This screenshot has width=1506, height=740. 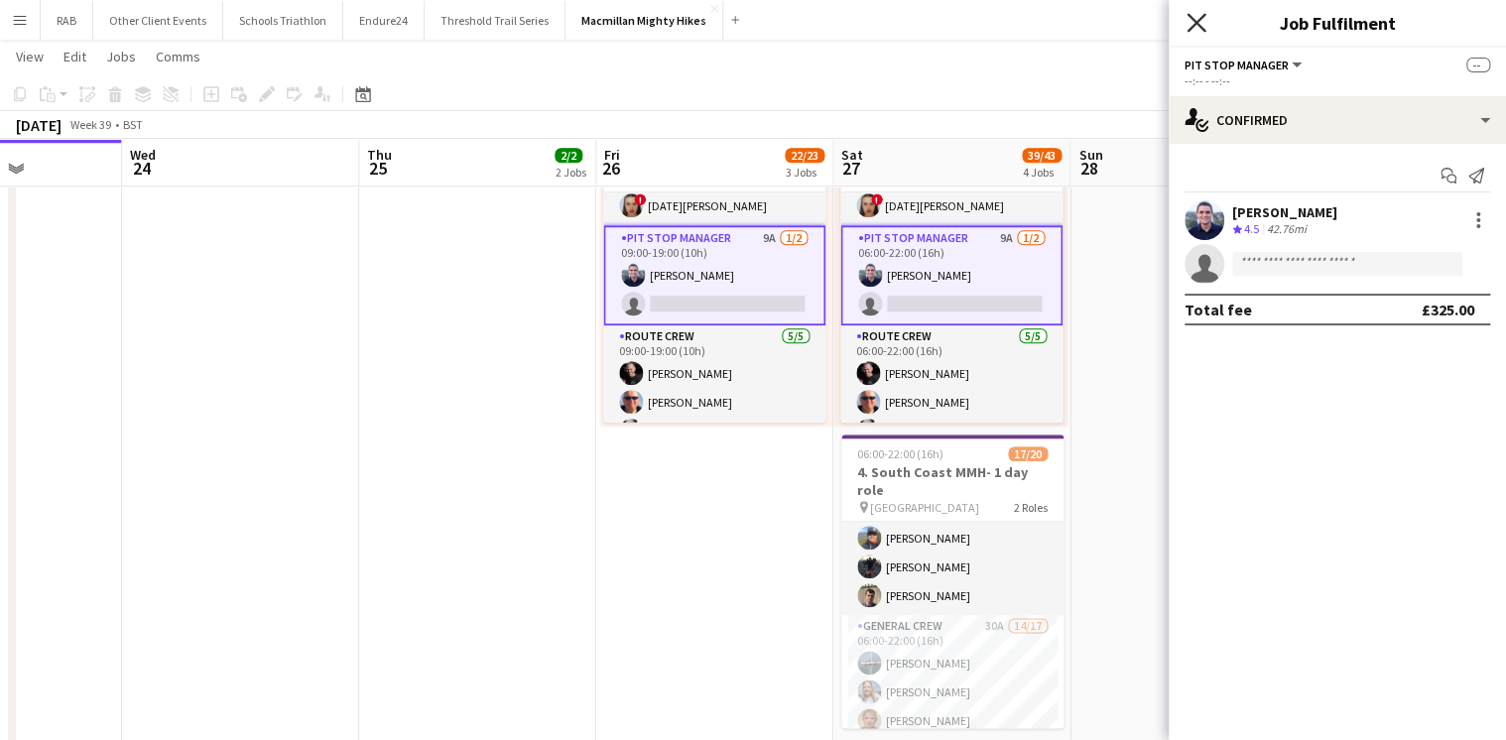 What do you see at coordinates (569, 155) in the screenshot?
I see `span: 2/2` at bounding box center [569, 155].